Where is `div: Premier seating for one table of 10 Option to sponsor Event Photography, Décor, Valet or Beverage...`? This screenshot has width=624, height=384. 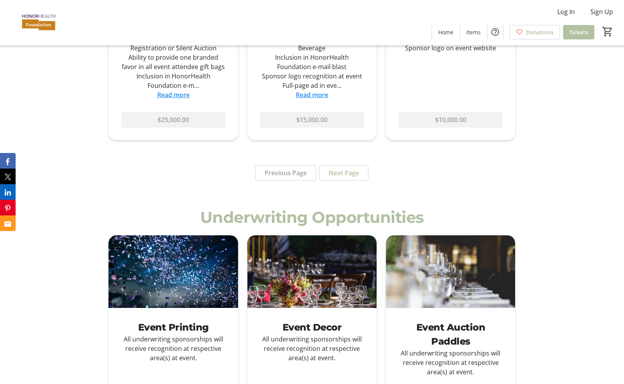 div: Premier seating for one table of 10 Option to sponsor Event Photography, Décor, Valet or Beverage... is located at coordinates (312, 53).